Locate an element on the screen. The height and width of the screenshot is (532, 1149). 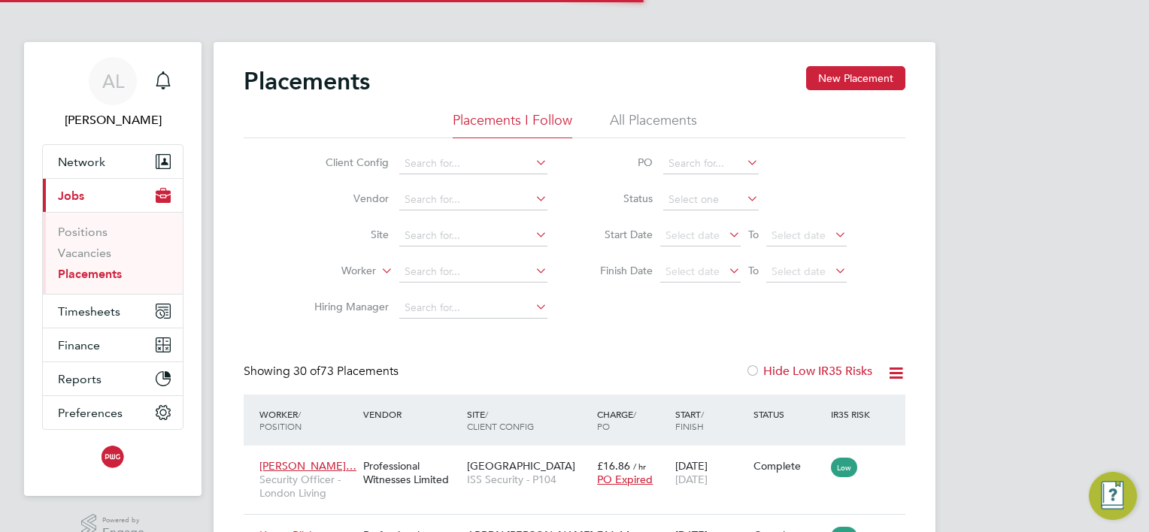
label: Status is located at coordinates (619, 198).